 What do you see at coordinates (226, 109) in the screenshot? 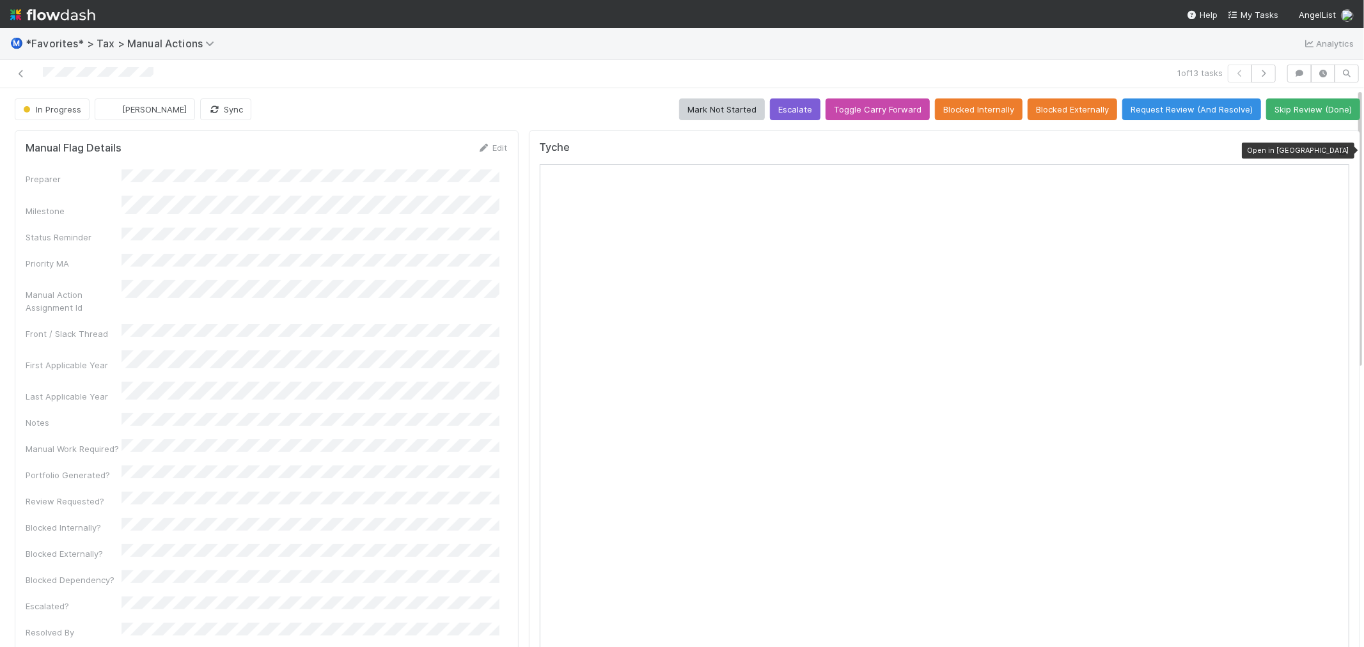
I see `button: Sync` at bounding box center [226, 109].